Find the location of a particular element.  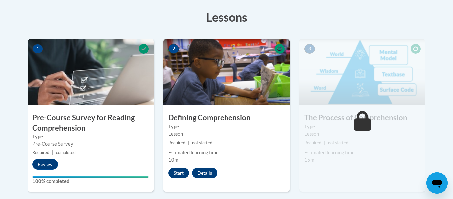

span: 1 is located at coordinates (38, 49).